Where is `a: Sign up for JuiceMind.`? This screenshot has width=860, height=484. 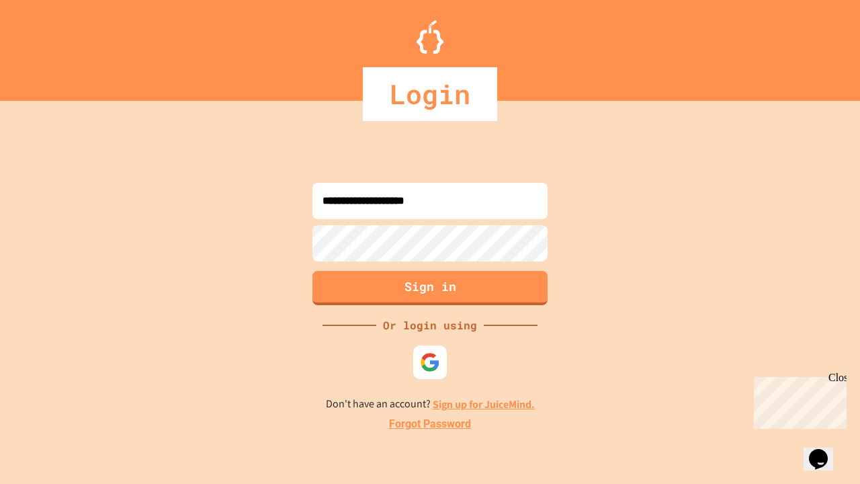 a: Sign up for JuiceMind. is located at coordinates (484, 404).